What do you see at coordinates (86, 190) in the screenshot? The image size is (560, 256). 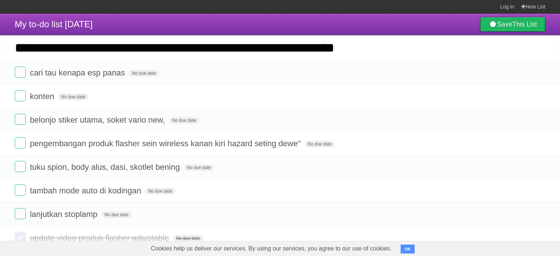 I see `span: tambah mode auto di kodingan` at bounding box center [86, 190].